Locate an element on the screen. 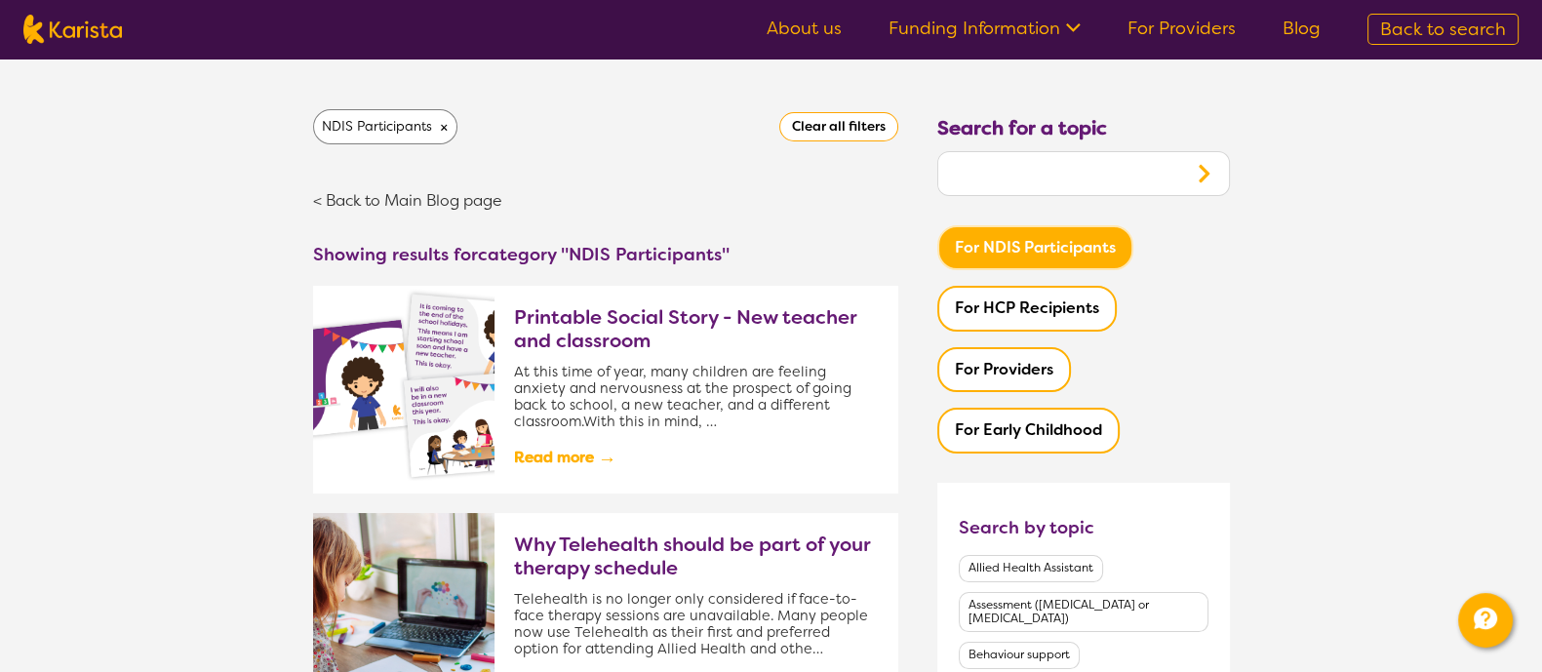 The width and height of the screenshot is (1542, 672). img: Karista logo is located at coordinates (72, 29).